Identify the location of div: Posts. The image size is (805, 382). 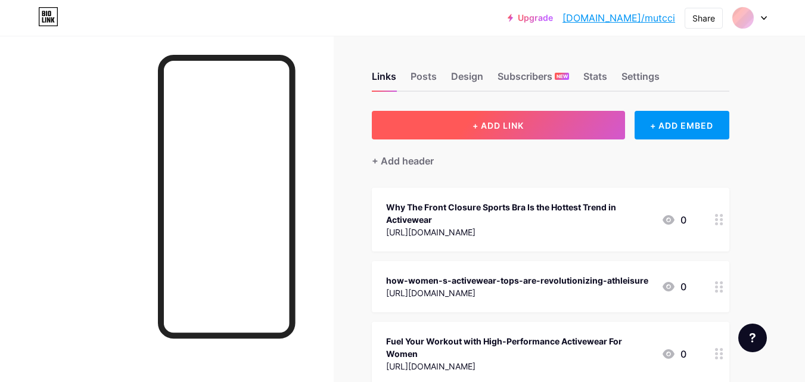
(424, 80).